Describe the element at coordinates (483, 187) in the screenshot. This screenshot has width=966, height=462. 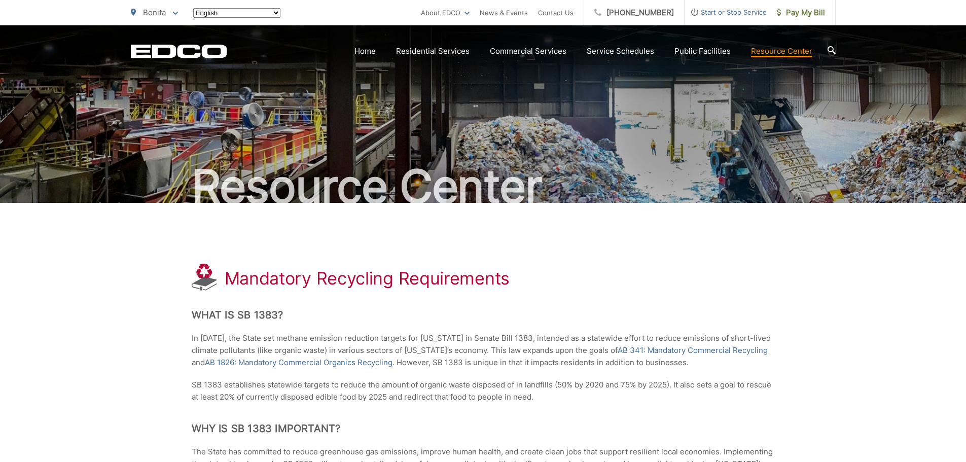
I see `h2: Resource Center` at that location.